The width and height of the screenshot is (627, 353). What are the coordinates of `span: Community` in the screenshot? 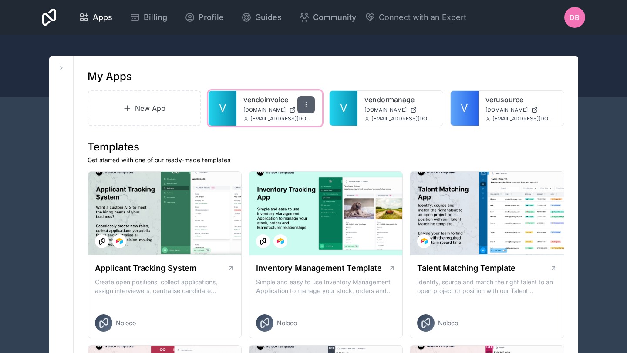 It's located at (334, 17).